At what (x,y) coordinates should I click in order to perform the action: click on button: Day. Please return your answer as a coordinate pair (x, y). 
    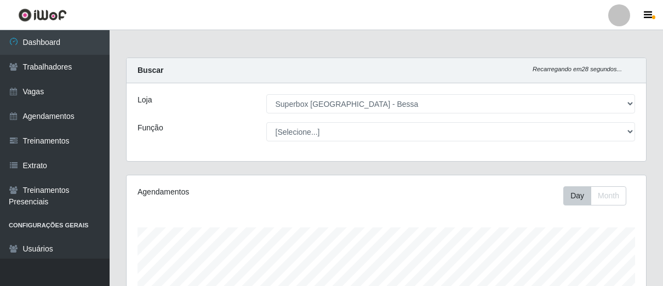
    Looking at the image, I should click on (577, 196).